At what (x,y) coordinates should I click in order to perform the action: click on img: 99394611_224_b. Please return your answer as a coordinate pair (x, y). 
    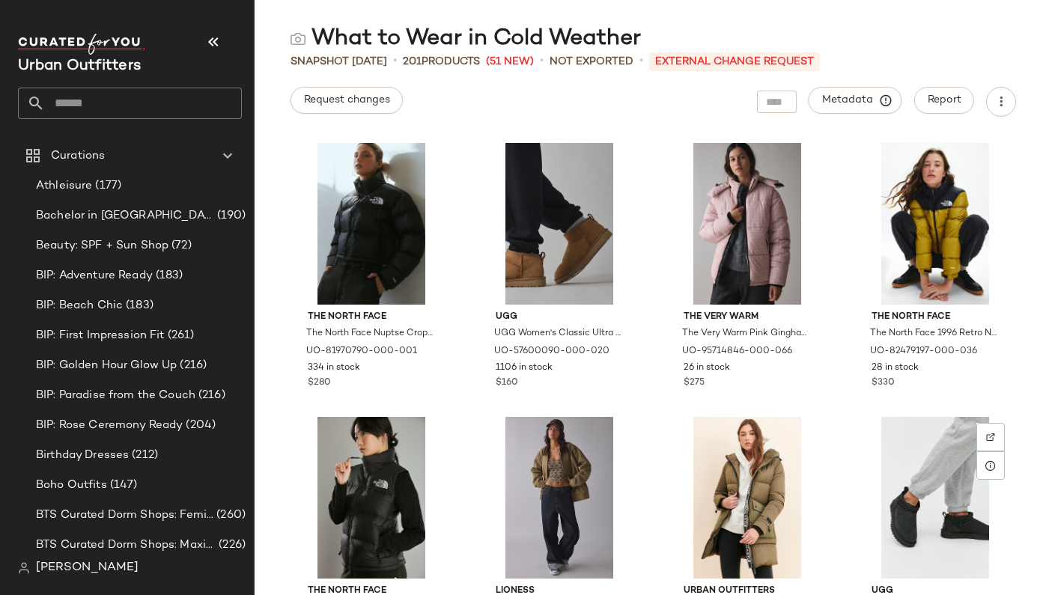
    Looking at the image, I should click on (559, 498).